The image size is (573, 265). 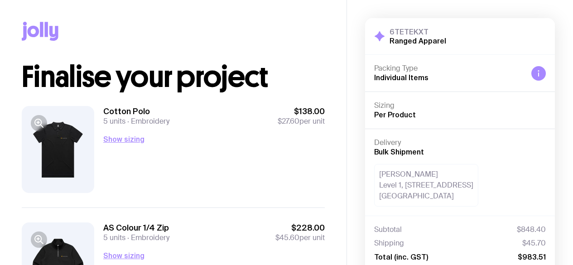 I want to click on h3: AS Colour 1/4 Zip, so click(x=136, y=228).